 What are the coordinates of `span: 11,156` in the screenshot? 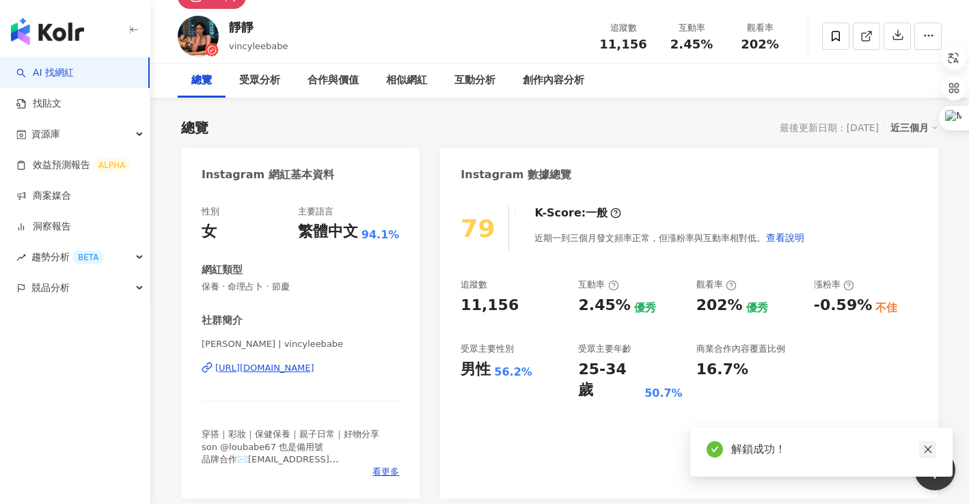 It's located at (623, 44).